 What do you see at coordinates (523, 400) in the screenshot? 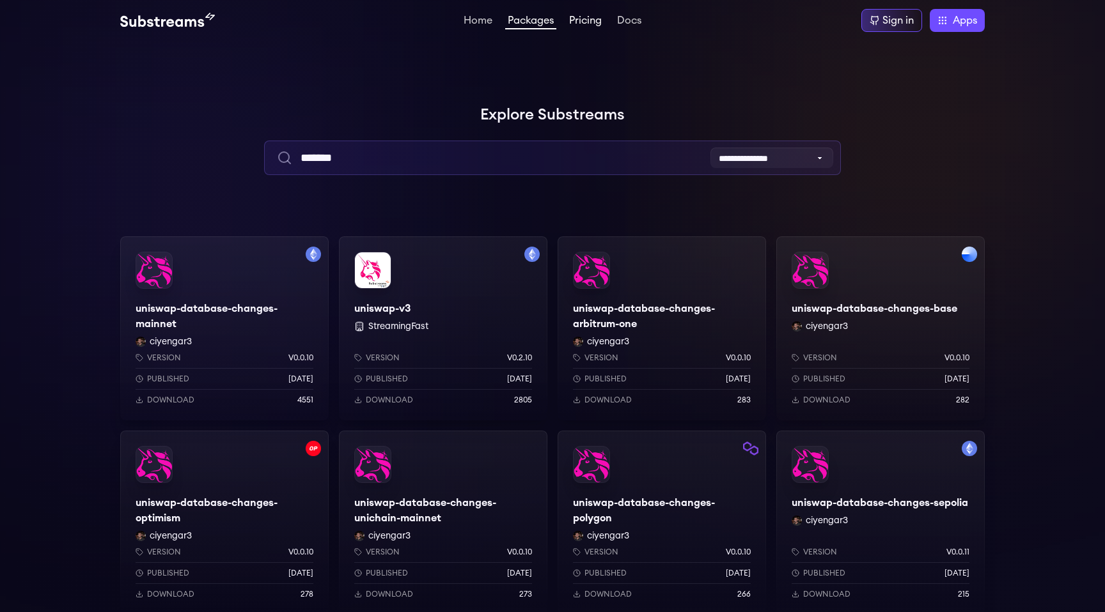
I see `p: 2805` at bounding box center [523, 400].